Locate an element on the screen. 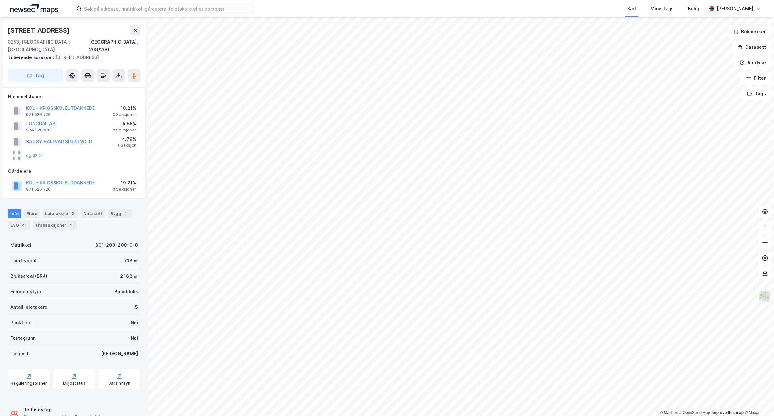 The image size is (774, 416). div: Reguleringsplaner is located at coordinates (29, 383).